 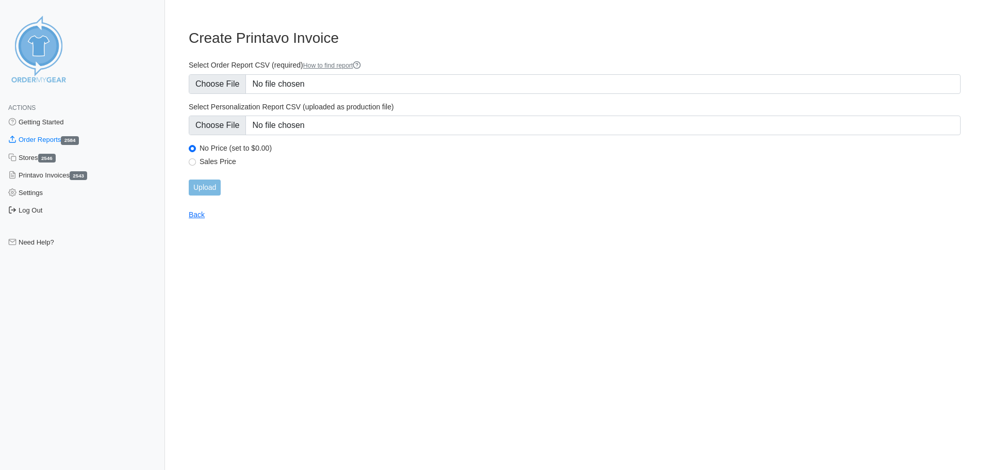 What do you see at coordinates (574, 38) in the screenshot?
I see `h3: Create Printavo Invoice` at bounding box center [574, 38].